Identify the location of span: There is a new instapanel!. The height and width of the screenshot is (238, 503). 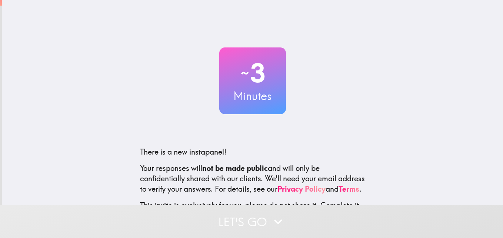
(183, 151).